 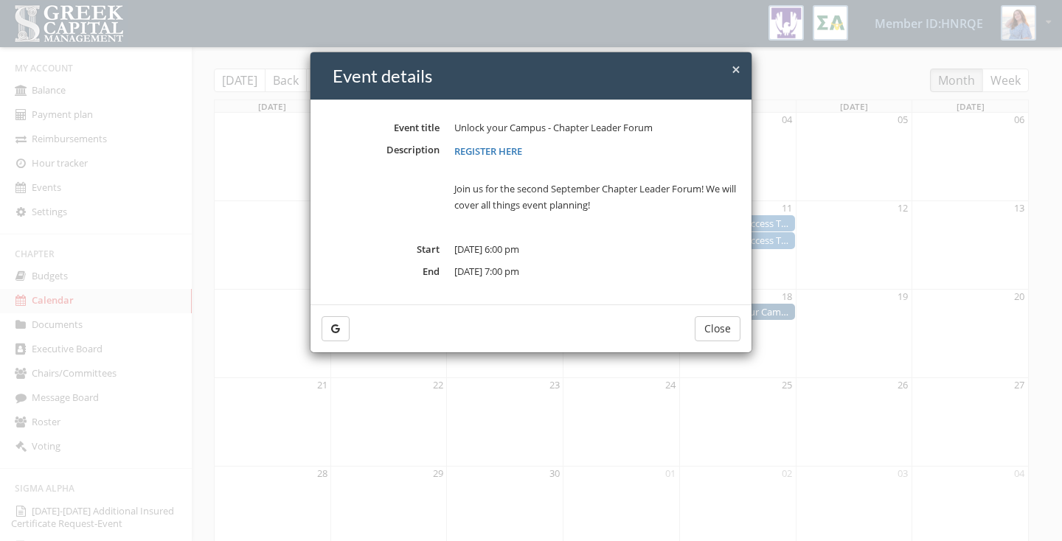 I want to click on dt: Description, so click(x=380, y=150).